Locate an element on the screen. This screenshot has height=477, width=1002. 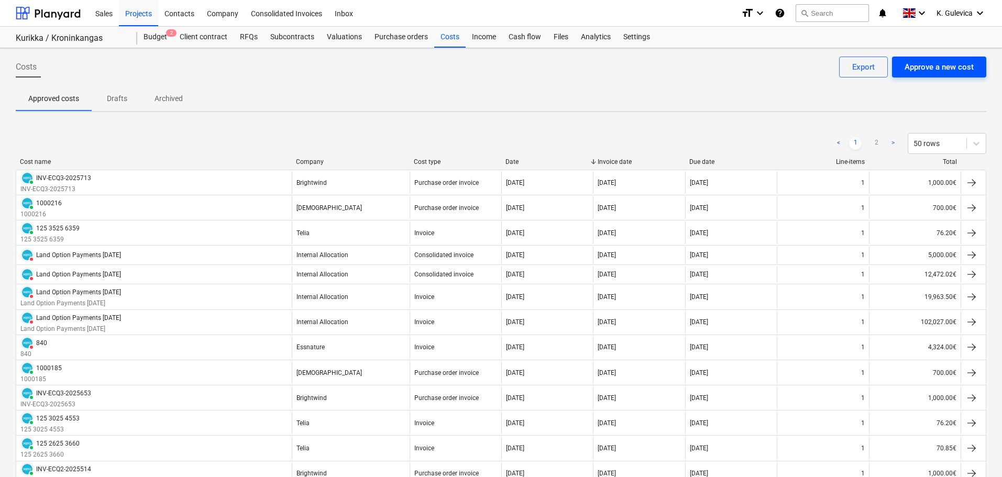
span: Costs is located at coordinates (26, 67).